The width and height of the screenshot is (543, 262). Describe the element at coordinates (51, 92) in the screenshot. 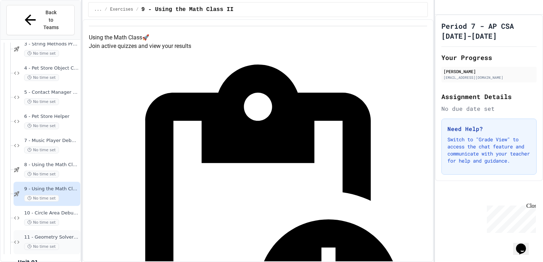

I see `span: 5 - Contact Manager Debug` at that location.